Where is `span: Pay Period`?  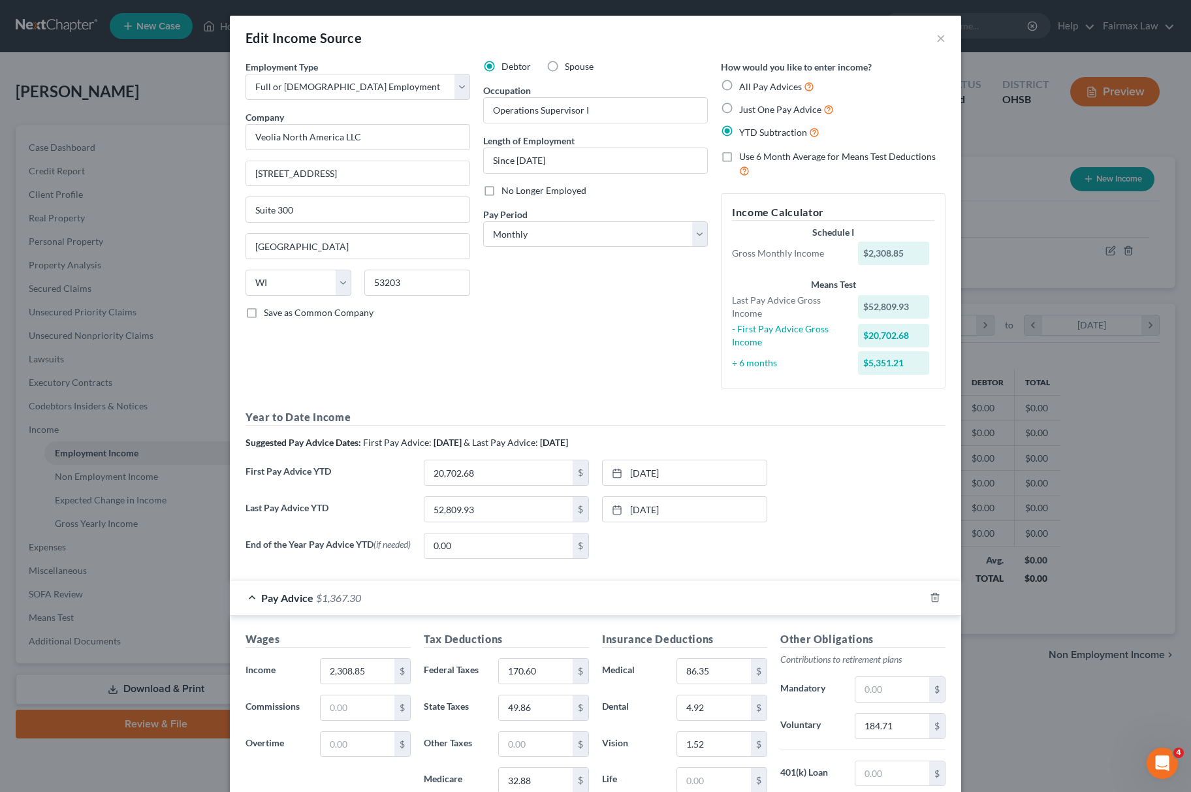
span: Pay Period is located at coordinates (505, 214).